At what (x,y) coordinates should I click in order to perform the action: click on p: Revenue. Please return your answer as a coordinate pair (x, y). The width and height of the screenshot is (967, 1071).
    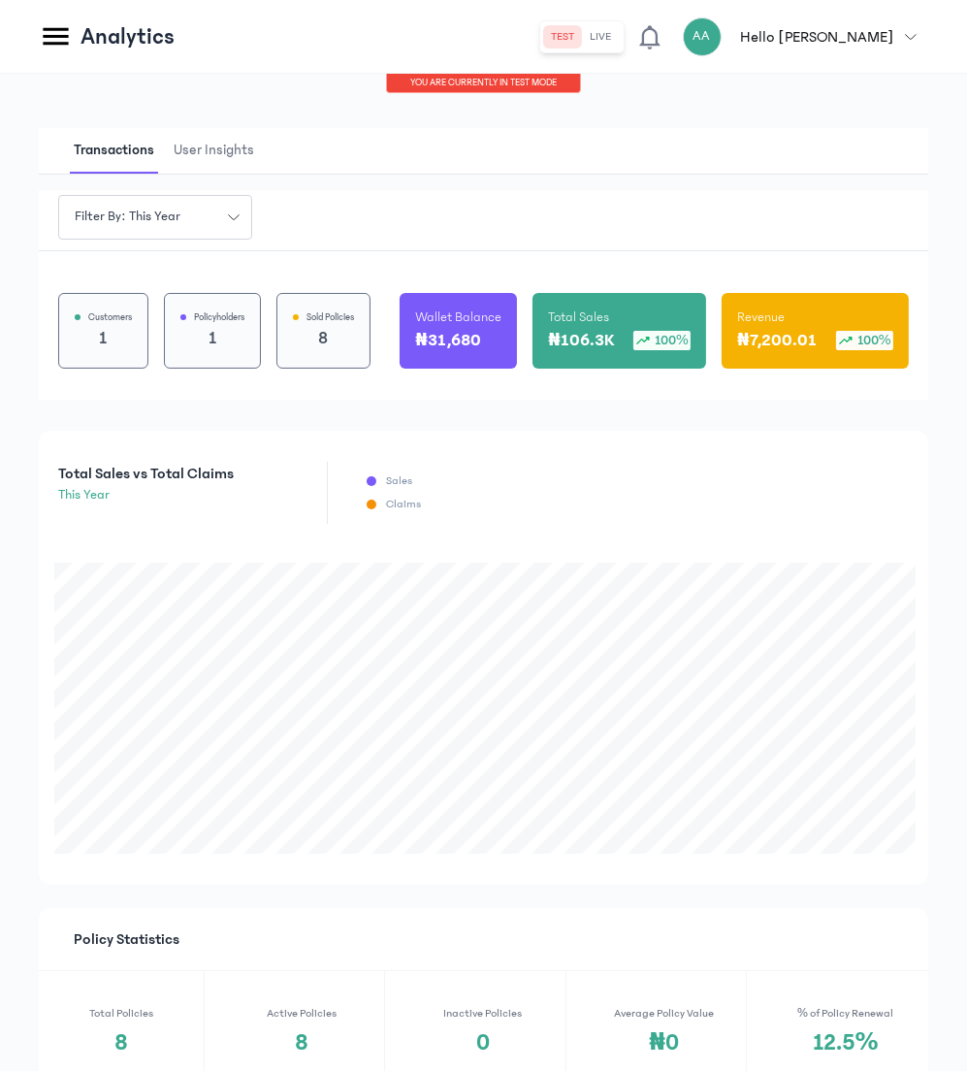
    Looking at the image, I should click on (761, 317).